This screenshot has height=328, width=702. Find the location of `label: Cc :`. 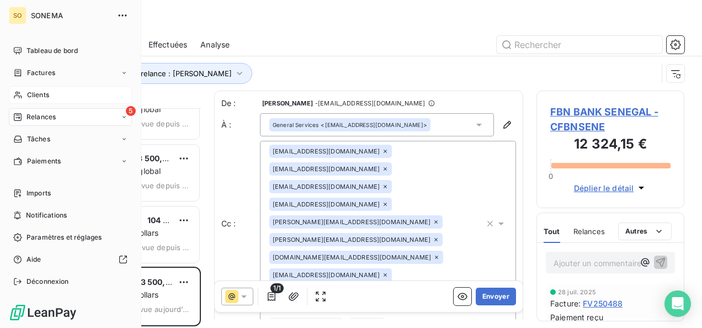

label: Cc : is located at coordinates (241, 223).